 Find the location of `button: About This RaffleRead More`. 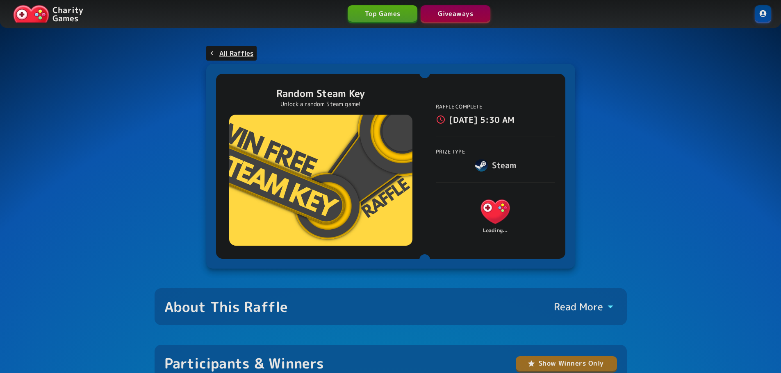

button: About This RaffleRead More is located at coordinates (391, 307).